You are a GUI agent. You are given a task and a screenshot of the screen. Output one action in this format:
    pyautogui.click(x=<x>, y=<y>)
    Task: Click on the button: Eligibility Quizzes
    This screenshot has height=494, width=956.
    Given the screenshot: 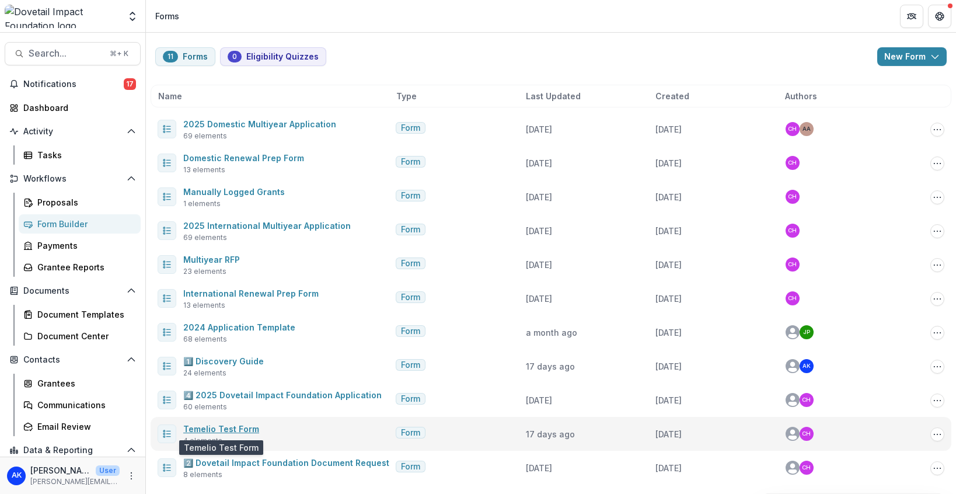 What is the action you would take?
    pyautogui.click(x=273, y=57)
    